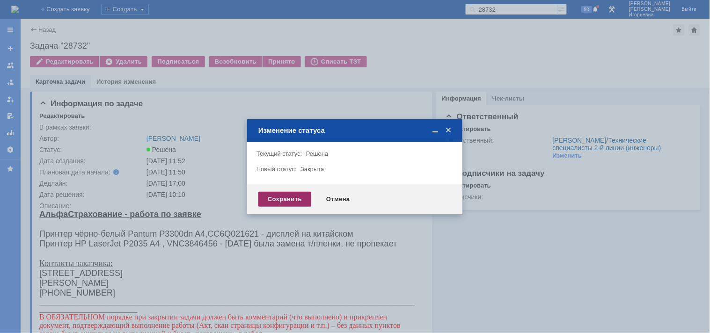 The width and height of the screenshot is (710, 333). What do you see at coordinates (435, 131) in the screenshot?
I see `span: Свернуть (Ctrl + M)` at bounding box center [435, 131].